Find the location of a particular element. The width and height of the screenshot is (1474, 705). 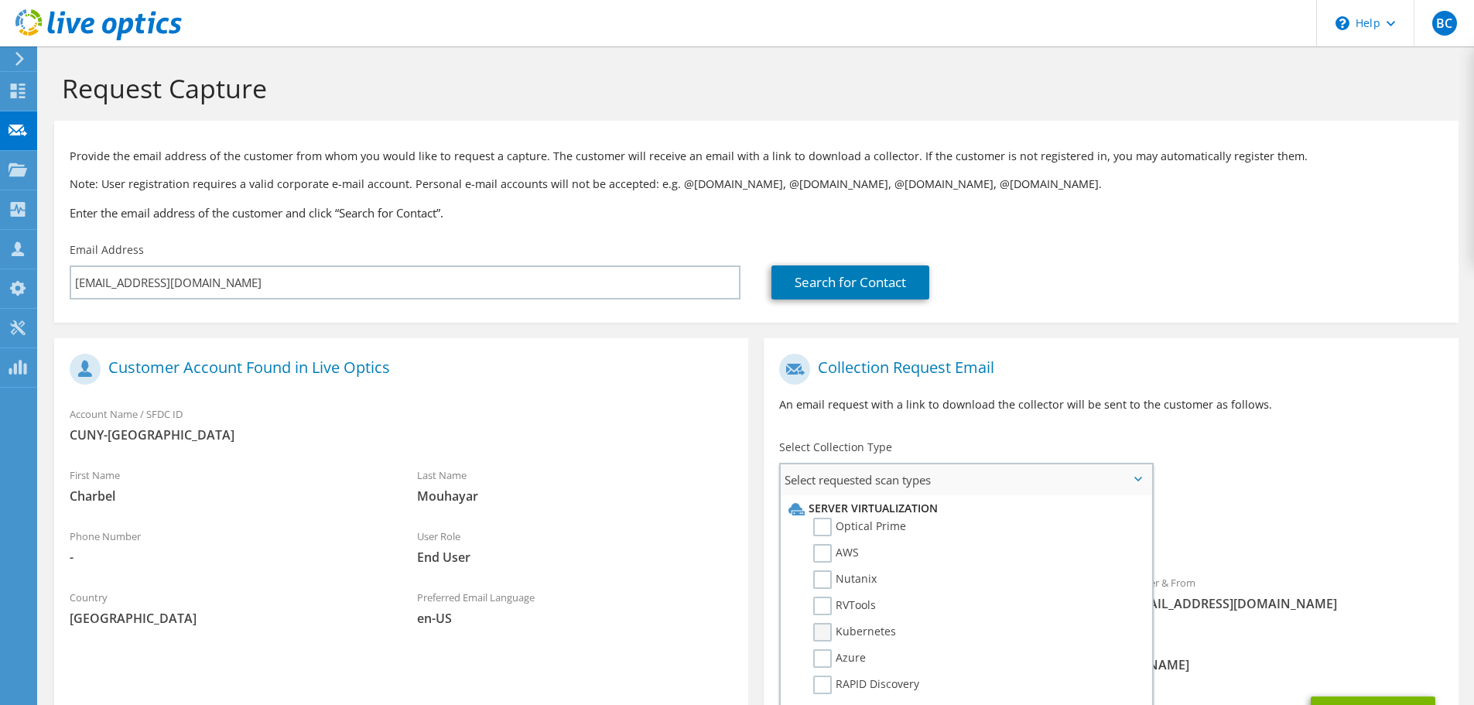

label: Azure is located at coordinates (839, 658).